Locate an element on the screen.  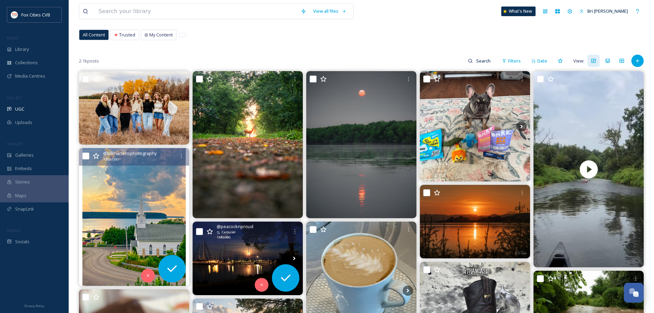
img: images.png is located at coordinates (14, 15).